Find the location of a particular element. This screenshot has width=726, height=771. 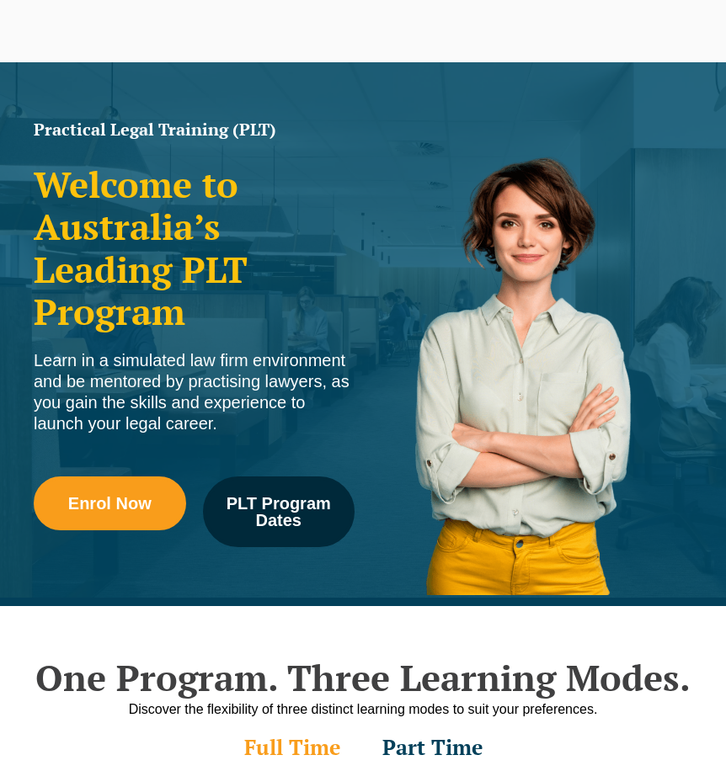

a: PLT Program Dates is located at coordinates (279, 512).